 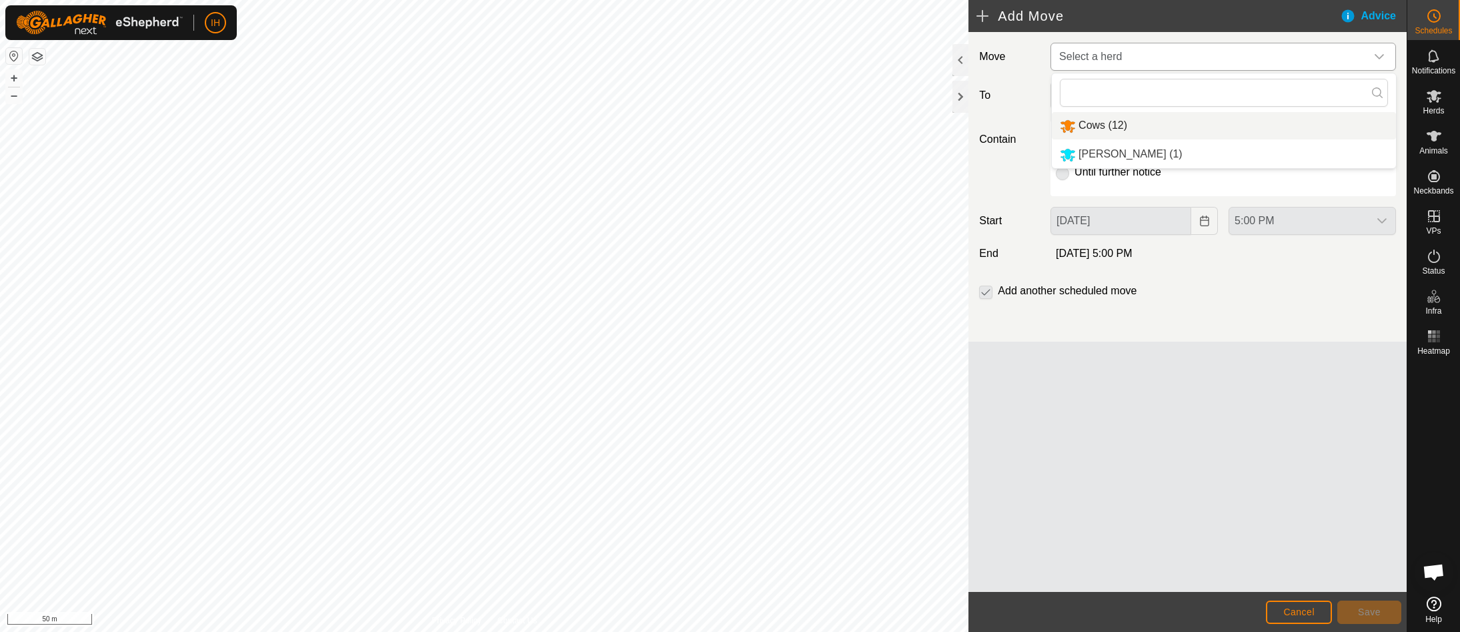 I want to click on span: Notifications, so click(x=1433, y=71).